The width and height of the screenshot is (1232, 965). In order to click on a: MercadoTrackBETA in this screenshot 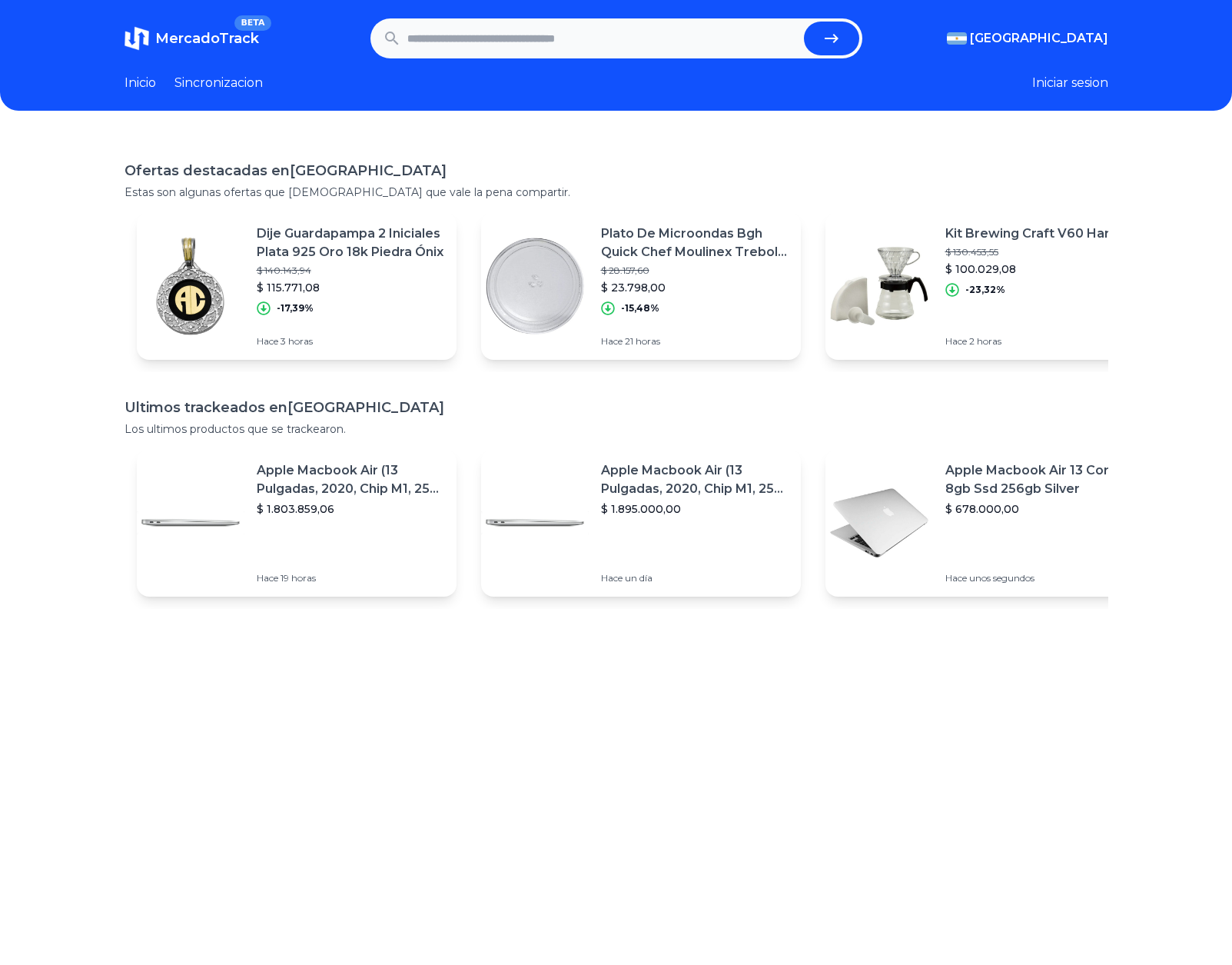, I will do `click(191, 39)`.